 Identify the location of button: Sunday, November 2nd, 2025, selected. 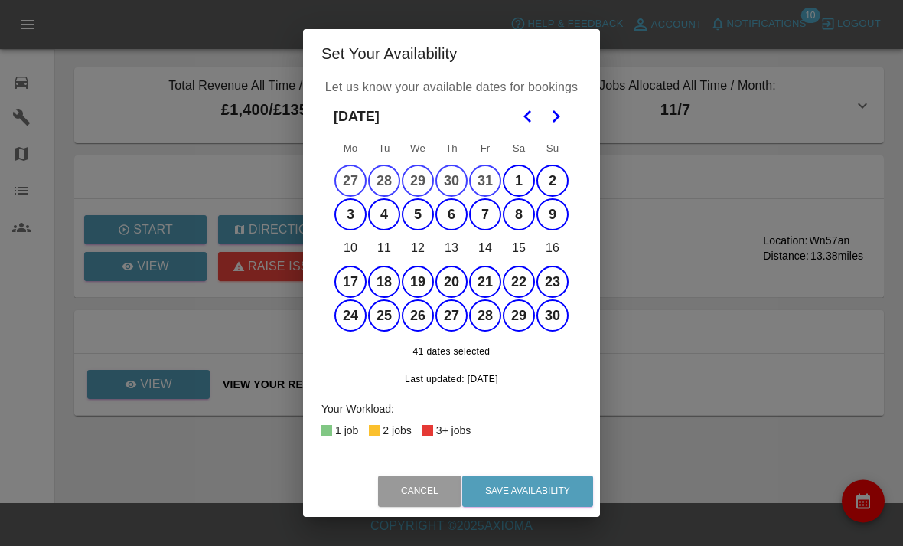
(552, 181).